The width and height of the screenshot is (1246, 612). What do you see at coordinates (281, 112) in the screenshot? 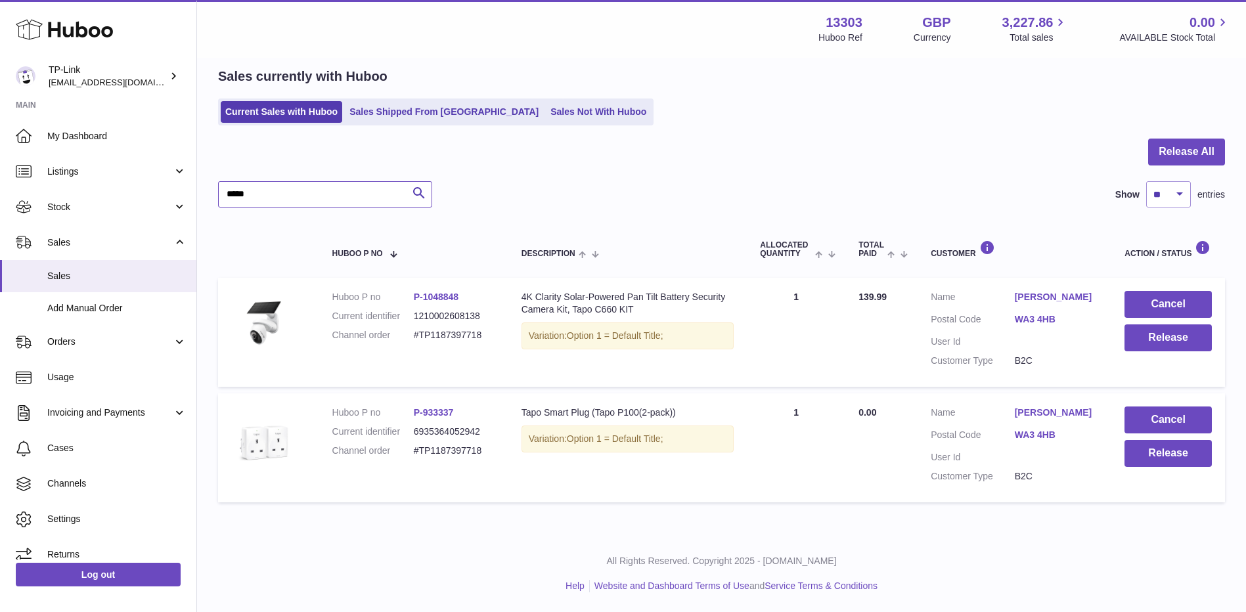
I see `a: Current Sales with Huboo` at bounding box center [281, 112].